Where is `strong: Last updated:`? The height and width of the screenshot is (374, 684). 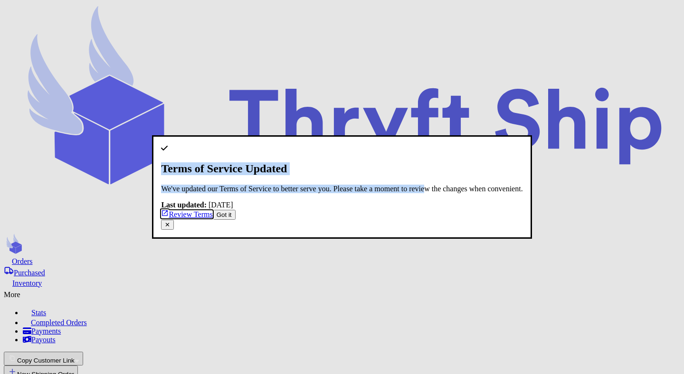 strong: Last updated: is located at coordinates (184, 205).